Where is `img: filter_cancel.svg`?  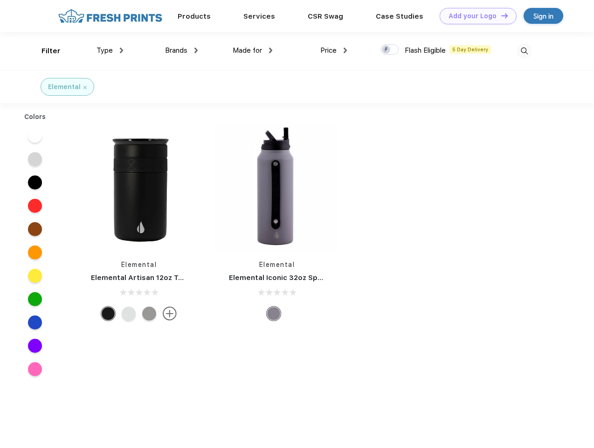
img: filter_cancel.svg is located at coordinates (85, 87).